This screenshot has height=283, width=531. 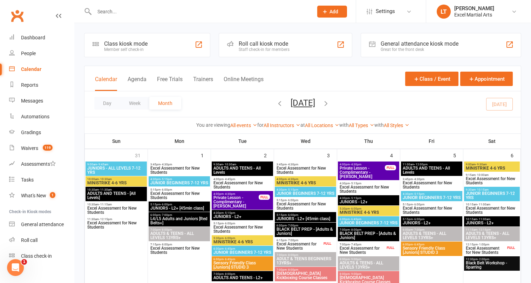 I want to click on a: All Locations, so click(x=322, y=125).